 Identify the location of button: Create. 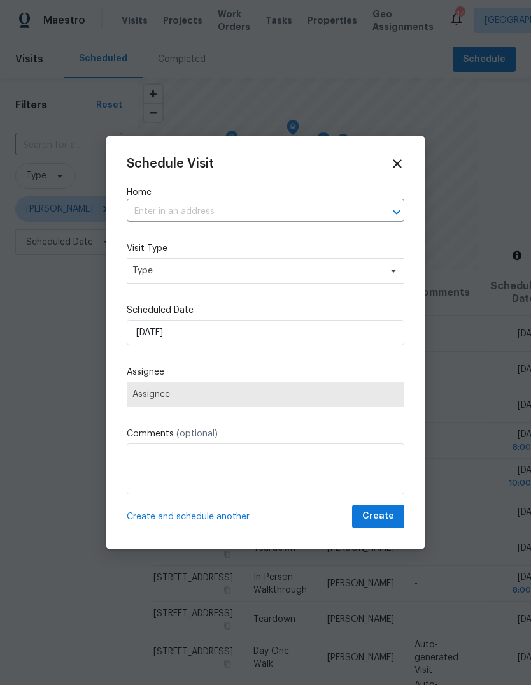
(379, 516).